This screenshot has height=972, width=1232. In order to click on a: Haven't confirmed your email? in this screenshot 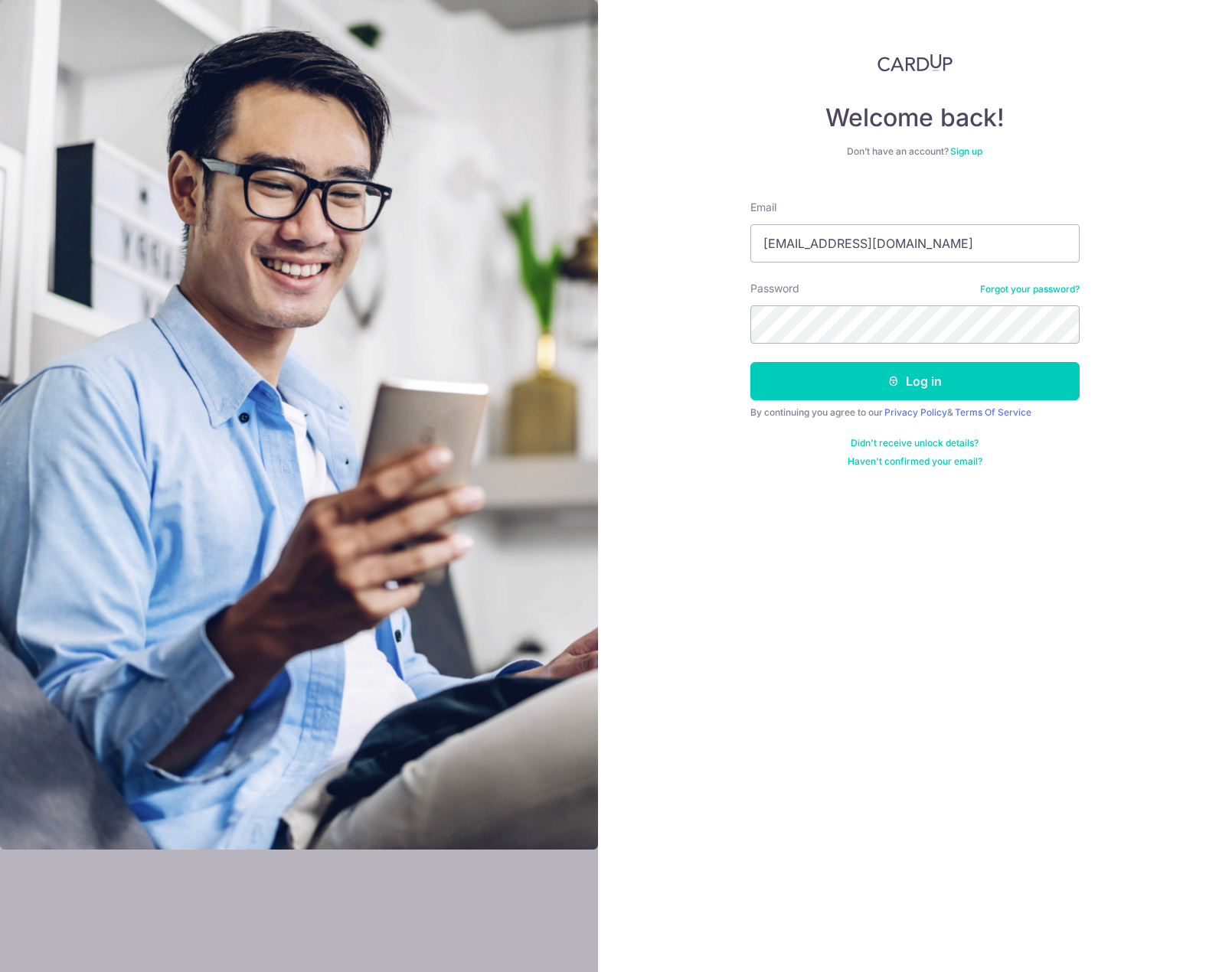, I will do `click(915, 462)`.